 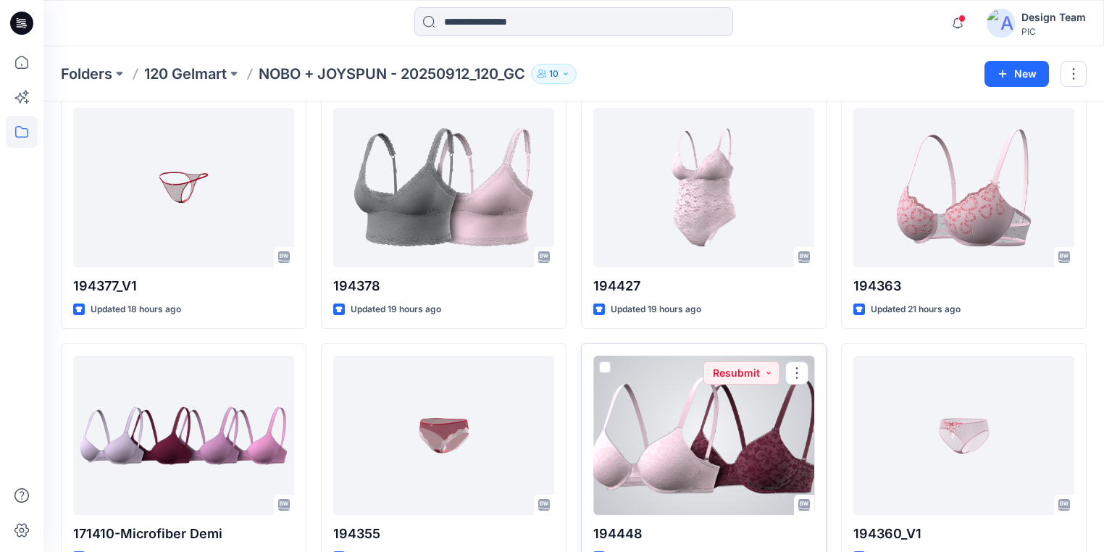 I want to click on a: 194427, so click(x=704, y=188).